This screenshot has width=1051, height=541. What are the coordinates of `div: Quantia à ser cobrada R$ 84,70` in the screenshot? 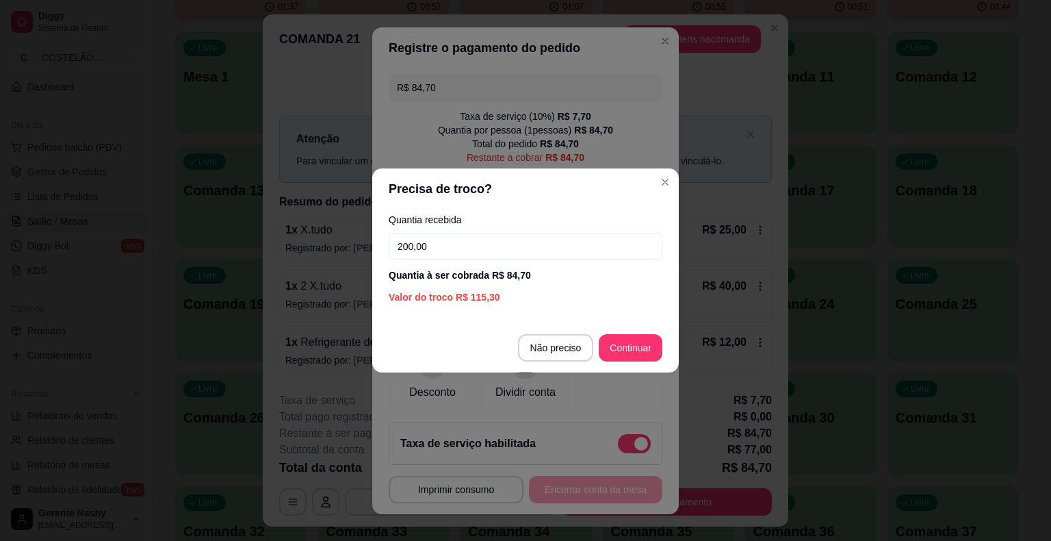 It's located at (526, 275).